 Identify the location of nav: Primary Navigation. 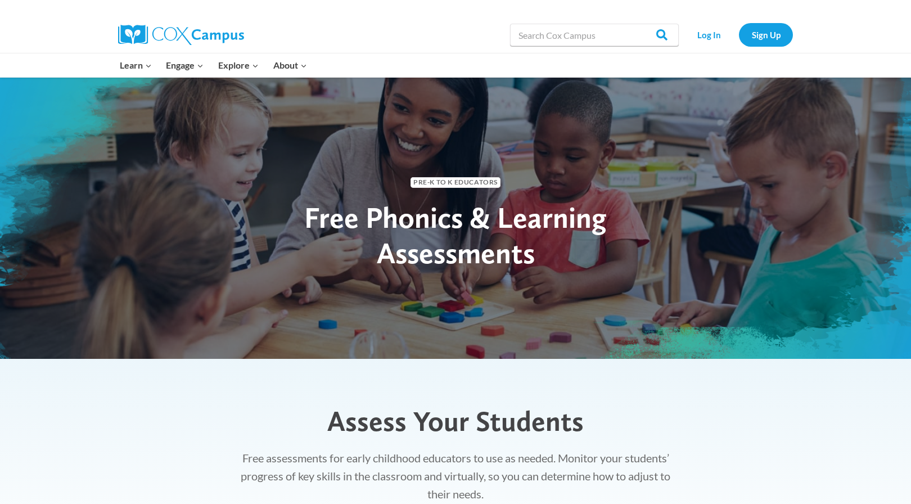
(213, 65).